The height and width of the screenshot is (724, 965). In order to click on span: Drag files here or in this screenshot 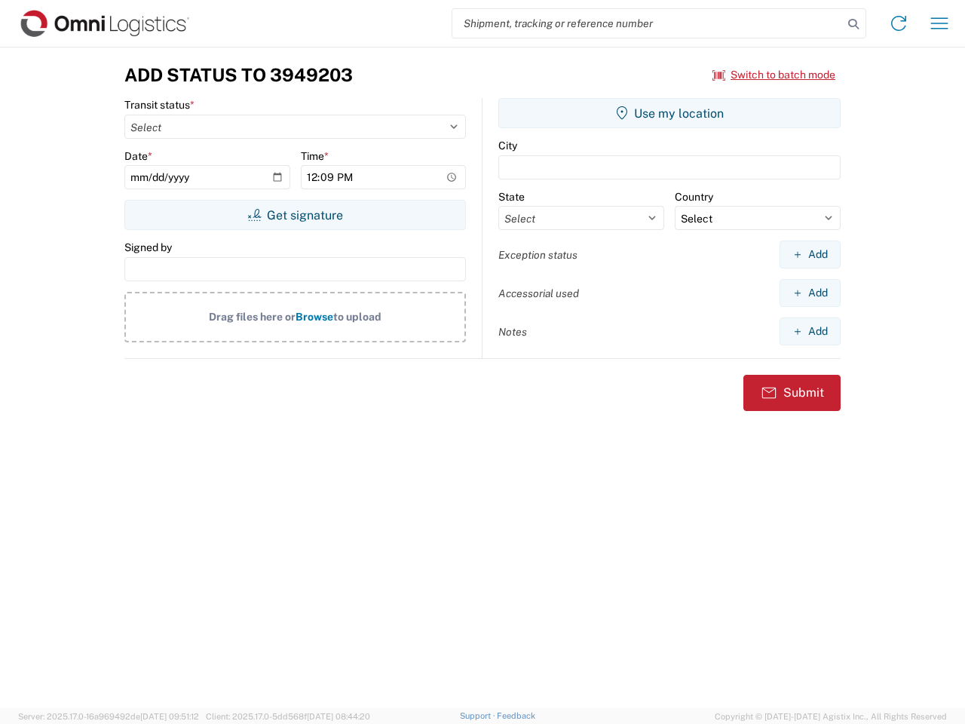, I will do `click(252, 317)`.